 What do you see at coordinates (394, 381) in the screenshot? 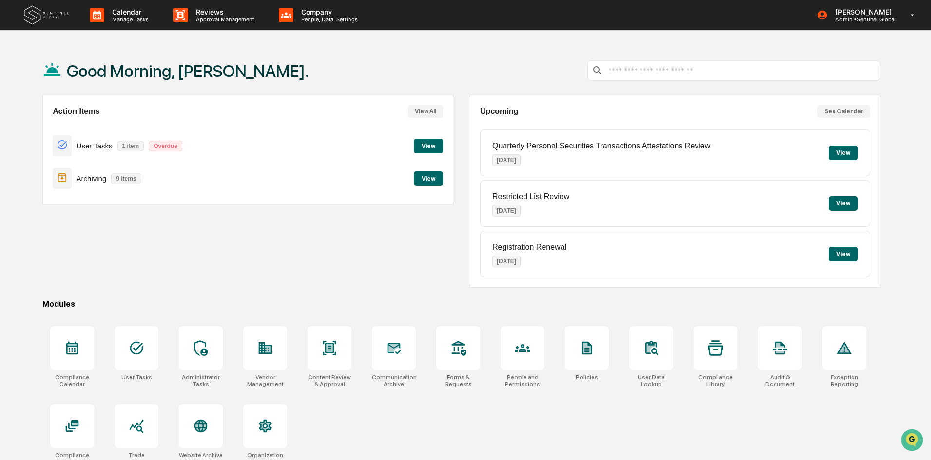
I see `div: Communications Archive` at bounding box center [394, 381].